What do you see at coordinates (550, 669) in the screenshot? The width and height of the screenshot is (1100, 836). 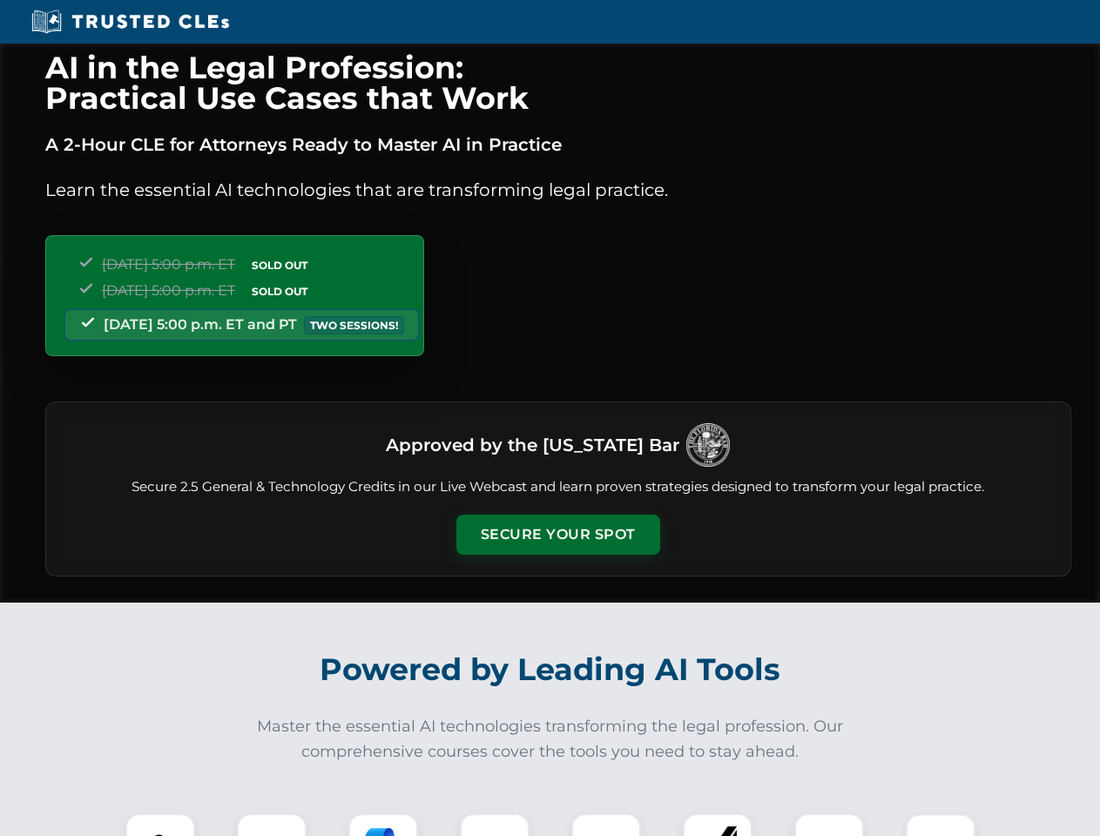 I see `h2: Powered by Leading AI Tools` at bounding box center [550, 669].